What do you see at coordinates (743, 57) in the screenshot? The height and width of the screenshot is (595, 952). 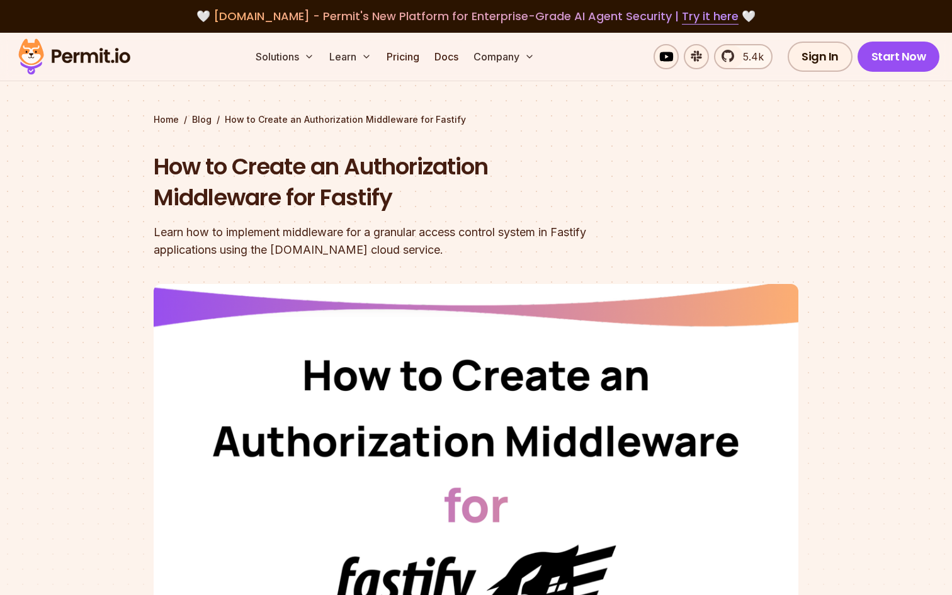 I see `a: 5.4k` at bounding box center [743, 57].